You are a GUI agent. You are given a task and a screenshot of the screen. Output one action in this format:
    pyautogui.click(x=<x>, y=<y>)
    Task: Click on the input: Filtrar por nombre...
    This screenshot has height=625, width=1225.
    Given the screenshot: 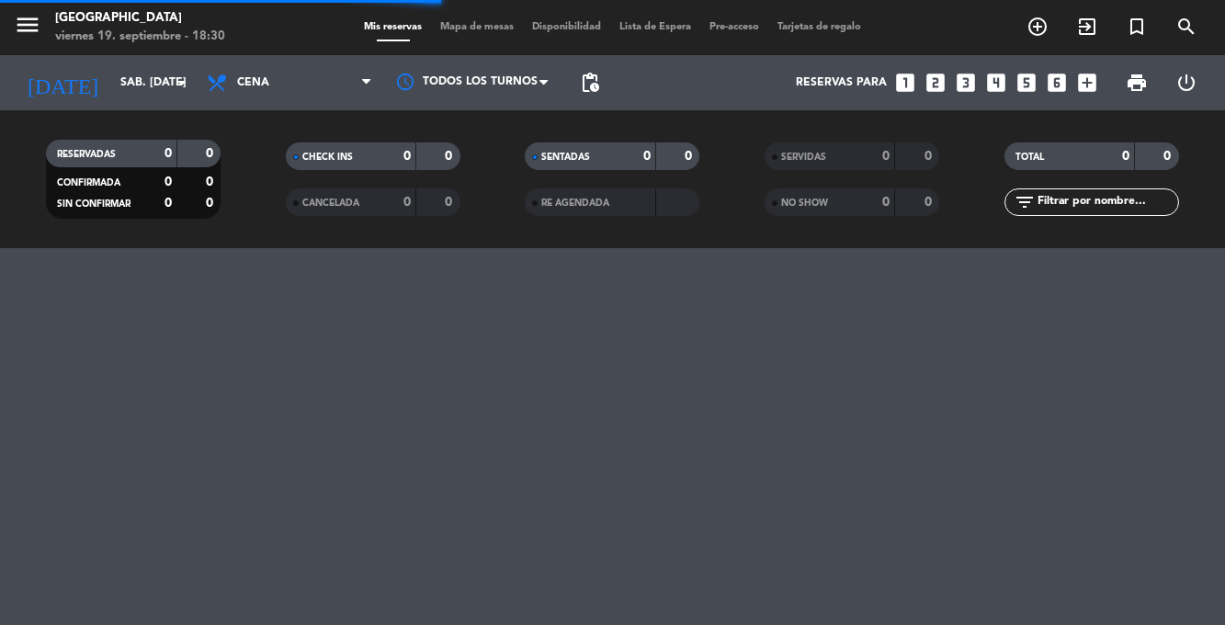 What is the action you would take?
    pyautogui.click(x=1106, y=202)
    